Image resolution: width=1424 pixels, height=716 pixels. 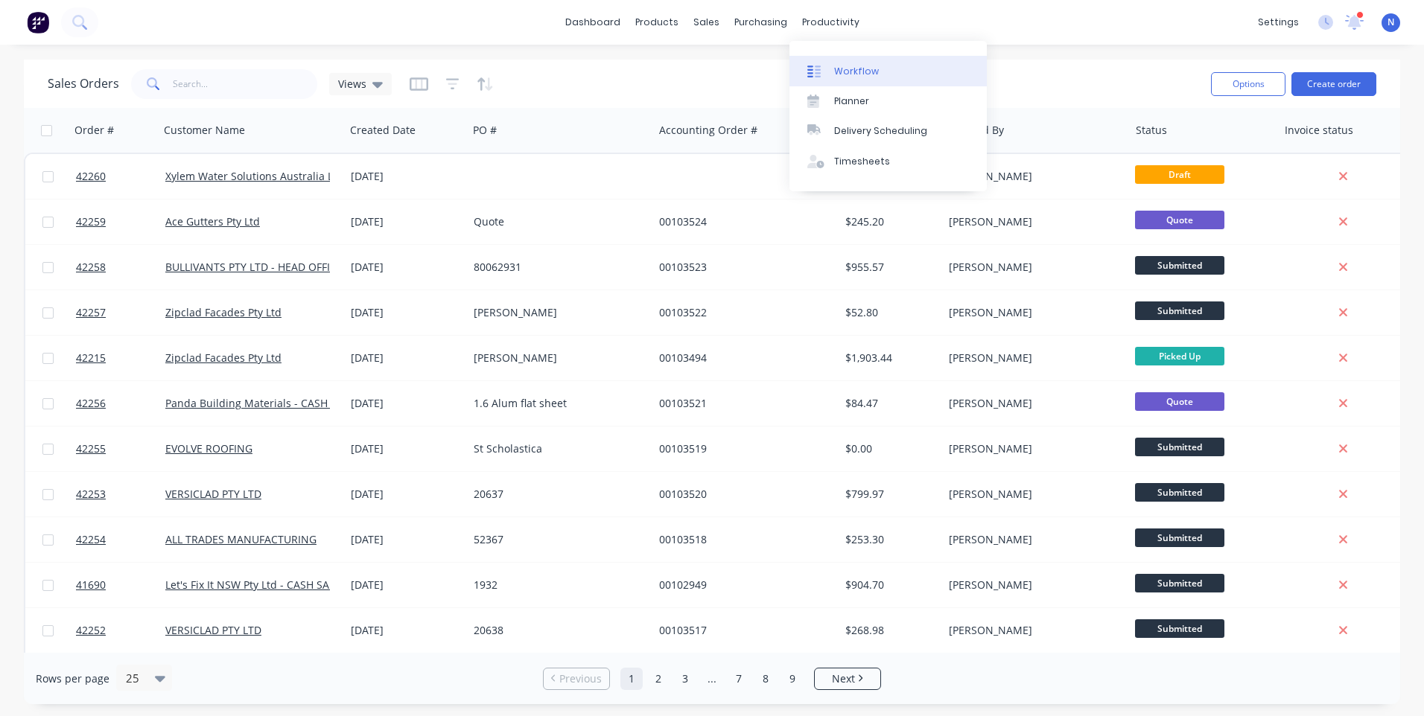 What do you see at coordinates (631, 679) in the screenshot?
I see `a: Page 1 is your current page` at bounding box center [631, 679].